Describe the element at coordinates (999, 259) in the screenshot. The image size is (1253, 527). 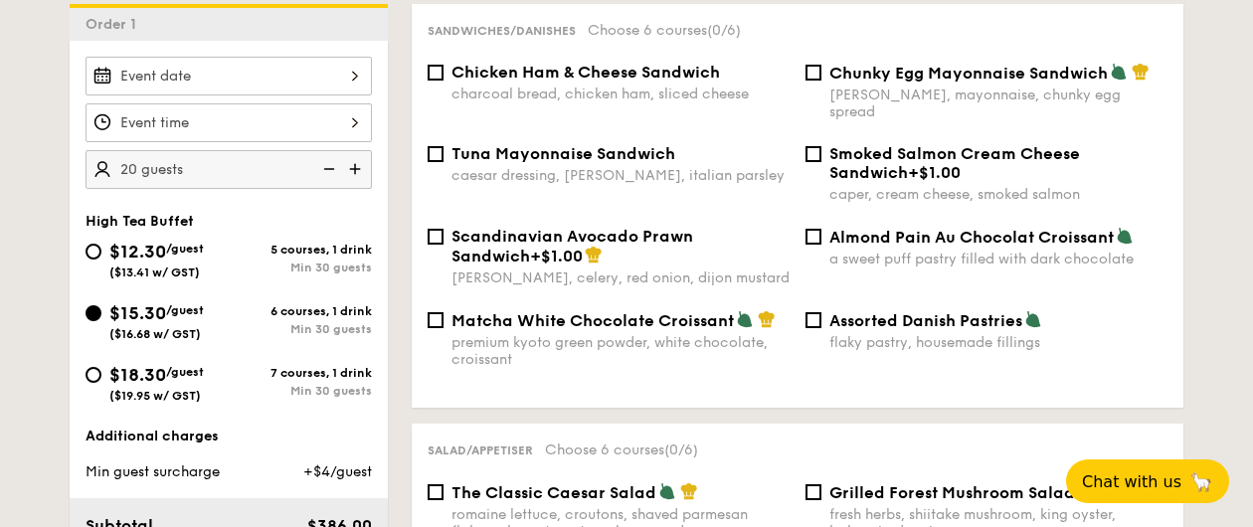
I see `div: a sweet puff pastry filled with dark chocolate` at that location.